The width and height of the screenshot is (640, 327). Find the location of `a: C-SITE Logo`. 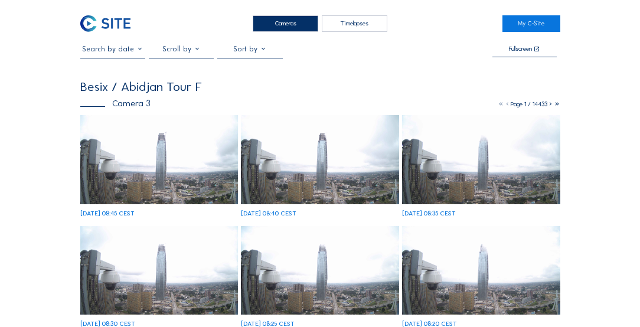

a: C-SITE Logo is located at coordinates (109, 24).